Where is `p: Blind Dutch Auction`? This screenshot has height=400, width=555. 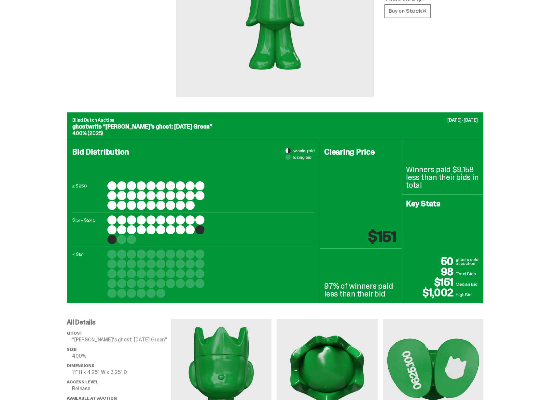
p: Blind Dutch Auction is located at coordinates (275, 120).